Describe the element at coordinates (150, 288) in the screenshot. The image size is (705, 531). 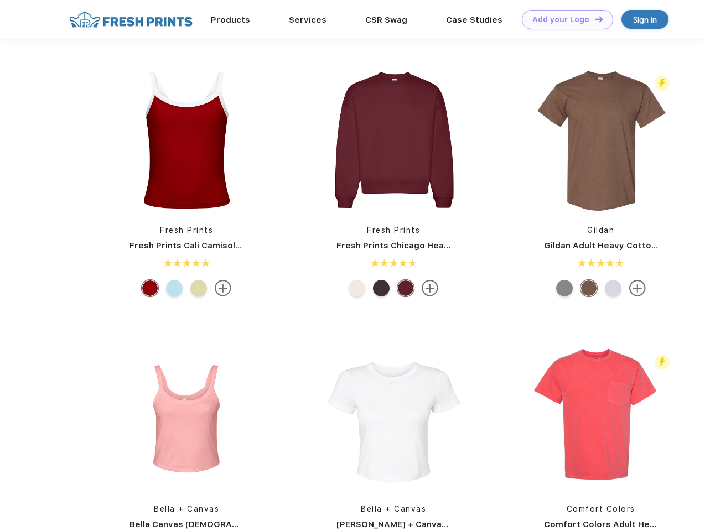
I see `div: Crimson White` at that location.